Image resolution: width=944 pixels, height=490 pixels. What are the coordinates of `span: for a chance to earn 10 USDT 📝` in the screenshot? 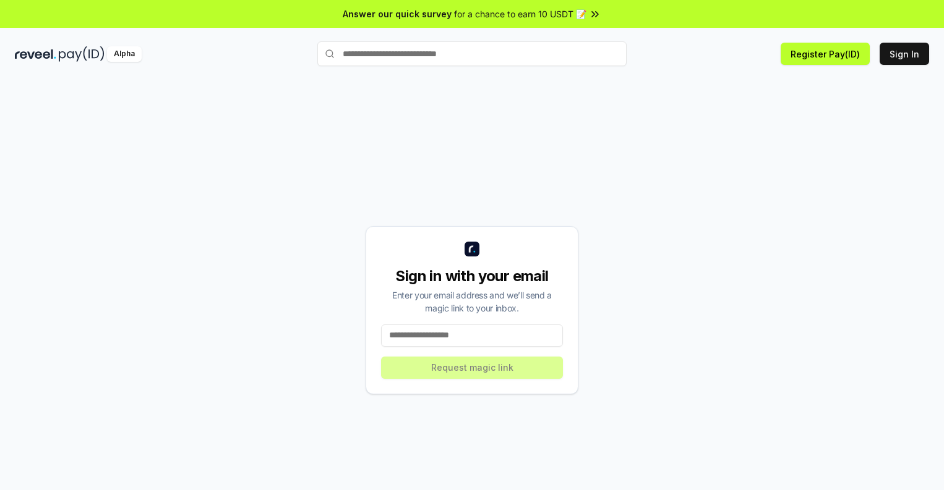 It's located at (520, 14).